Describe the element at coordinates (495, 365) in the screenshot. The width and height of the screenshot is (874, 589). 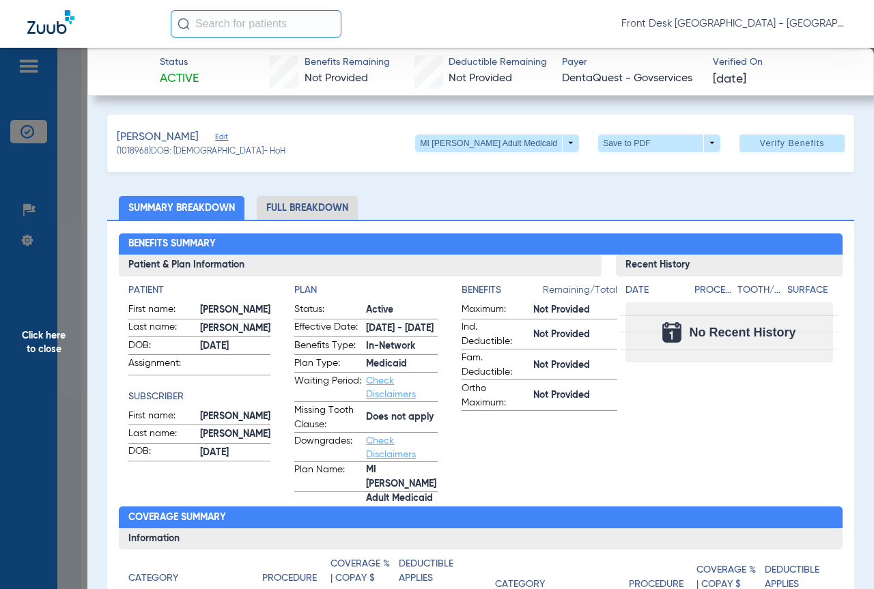
I see `span: Fam. Deductible:` at that location.